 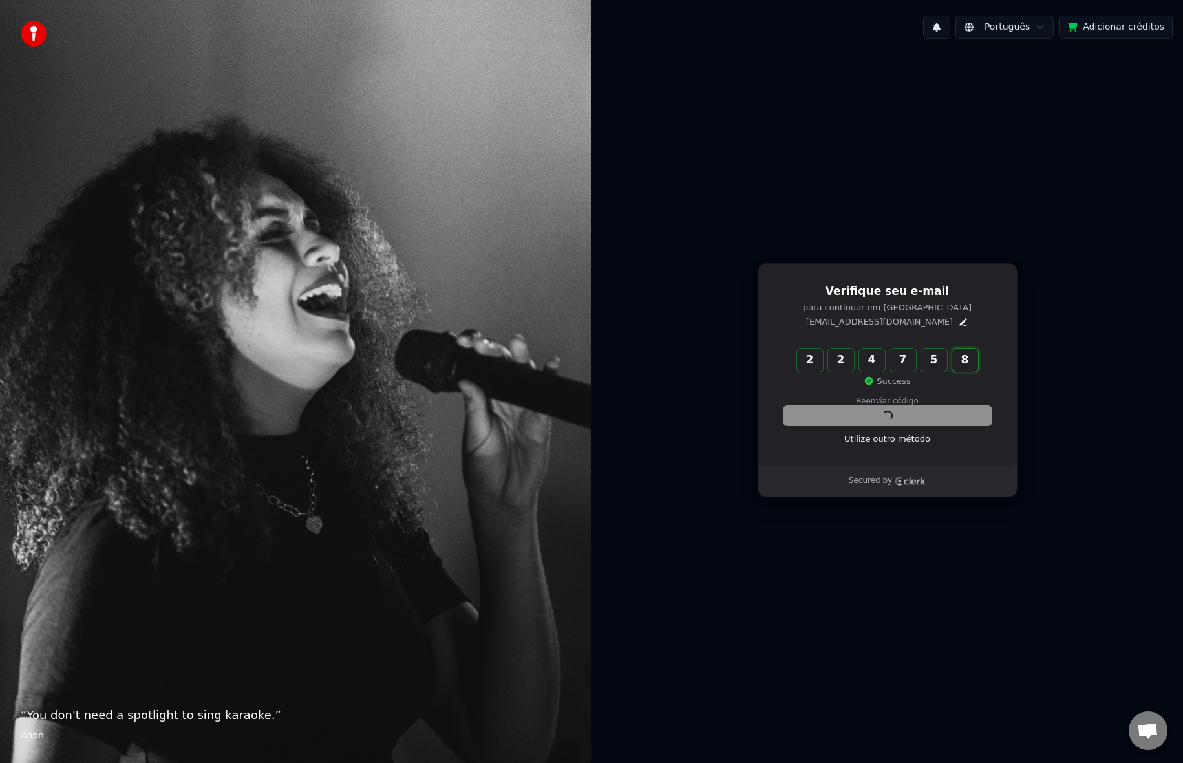 What do you see at coordinates (888, 292) in the screenshot?
I see `h1: Verifique seu e-mail` at bounding box center [888, 292].